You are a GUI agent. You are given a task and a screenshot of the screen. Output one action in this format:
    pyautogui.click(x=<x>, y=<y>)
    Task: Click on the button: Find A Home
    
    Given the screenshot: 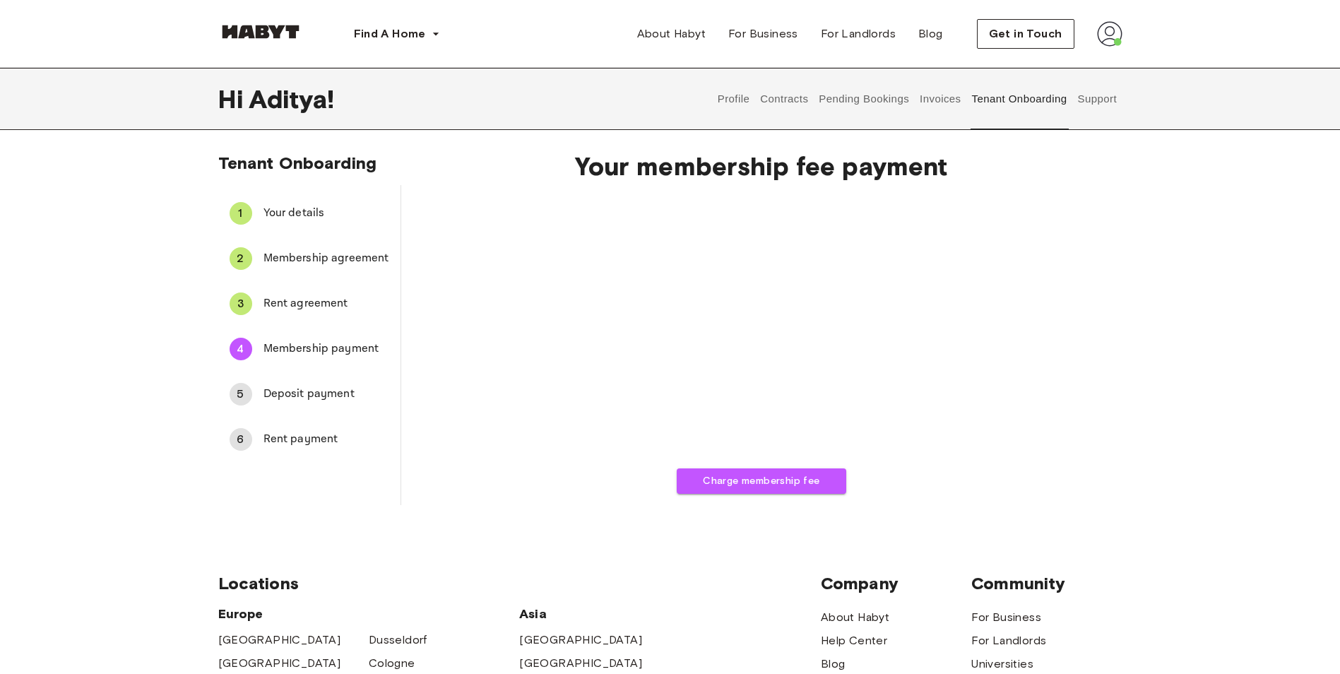 What is the action you would take?
    pyautogui.click(x=397, y=34)
    